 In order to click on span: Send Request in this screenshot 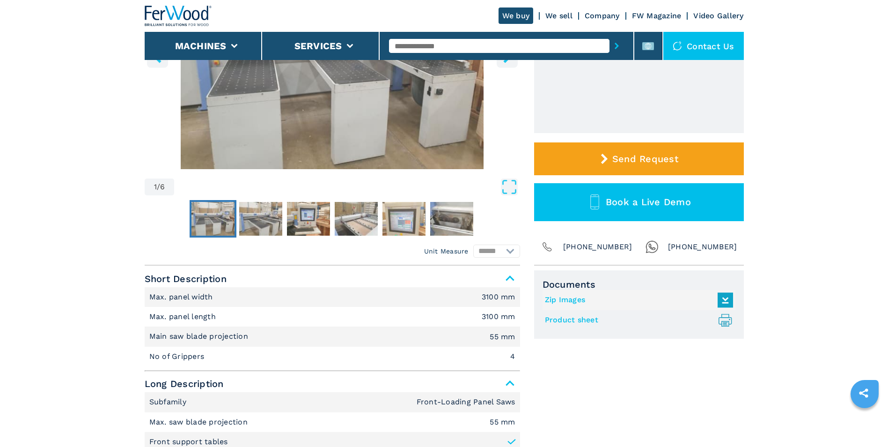, I will do `click(645, 159)`.